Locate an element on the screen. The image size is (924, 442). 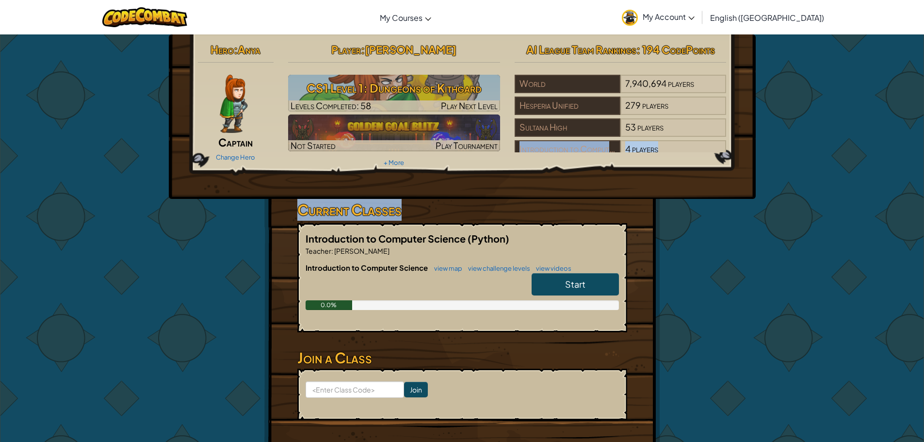
a: Not StartedPlay Tournament is located at coordinates (394, 133).